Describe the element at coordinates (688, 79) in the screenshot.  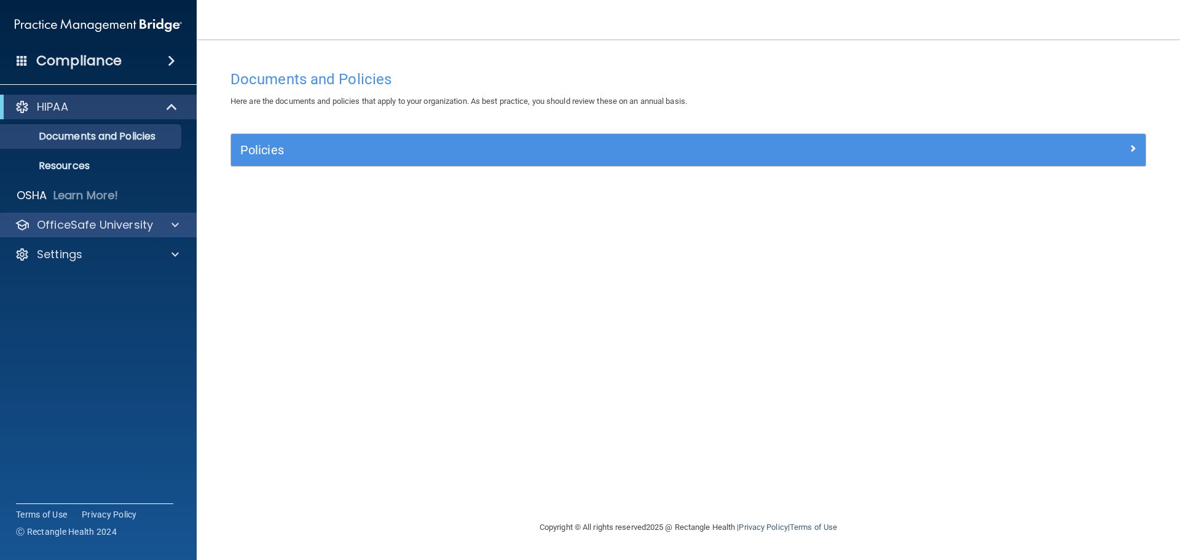
I see `h4: Documents and Policies` at that location.